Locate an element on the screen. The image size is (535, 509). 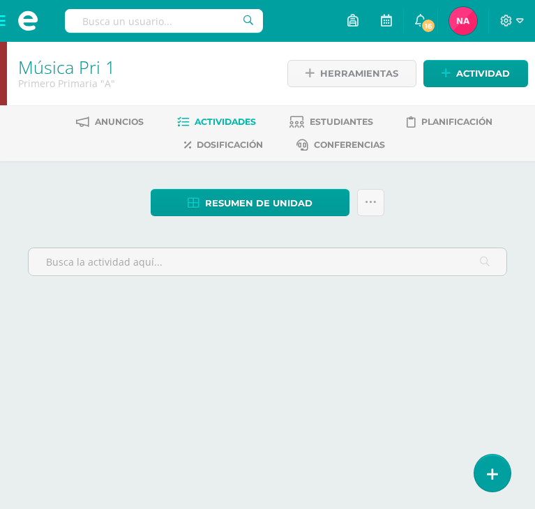
a: Música Pri 1 is located at coordinates (66, 67).